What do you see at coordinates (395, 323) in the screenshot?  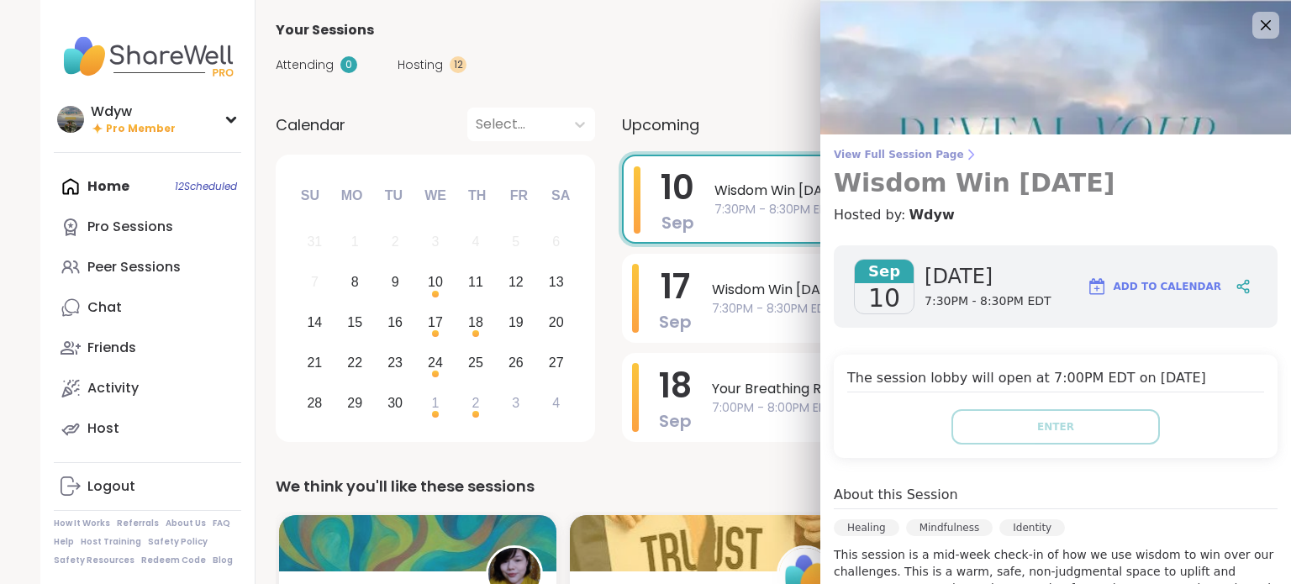 I see `div: Choose Tuesday, September 16th, 2025` at bounding box center [395, 323].